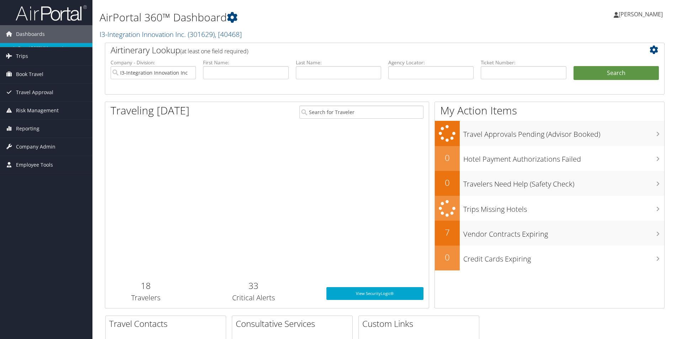 This screenshot has width=677, height=339. Describe the element at coordinates (294, 324) in the screenshot. I see `h2: Consultative Services` at that location.